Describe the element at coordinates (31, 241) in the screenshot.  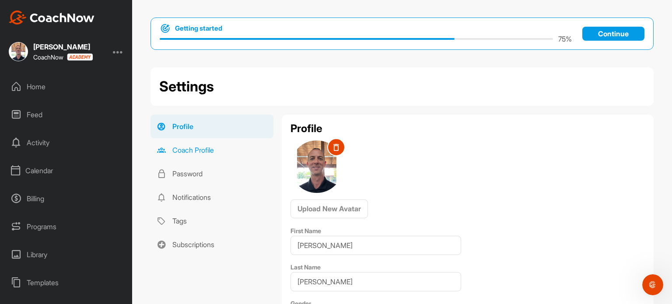
I see `button: Gif picker` at that location.